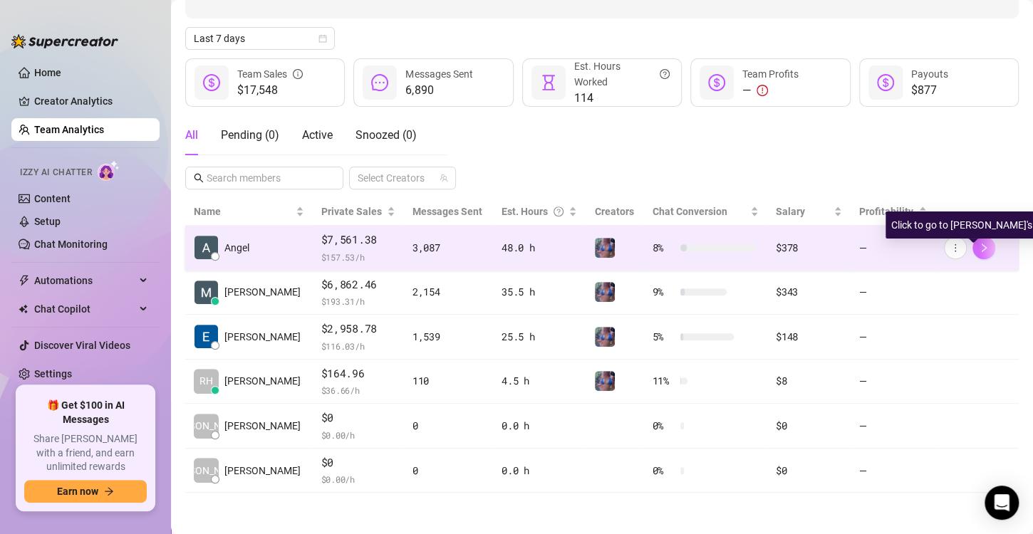 The image size is (1033, 534). What do you see at coordinates (622, 74) in the screenshot?
I see `div: Est. Hours Worked` at bounding box center [622, 74].